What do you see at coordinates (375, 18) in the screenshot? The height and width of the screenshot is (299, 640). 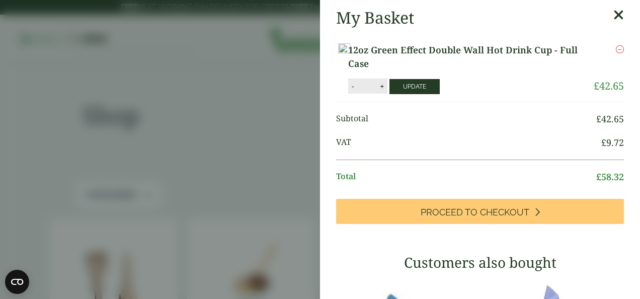 I see `h2: My Basket` at bounding box center [375, 18].